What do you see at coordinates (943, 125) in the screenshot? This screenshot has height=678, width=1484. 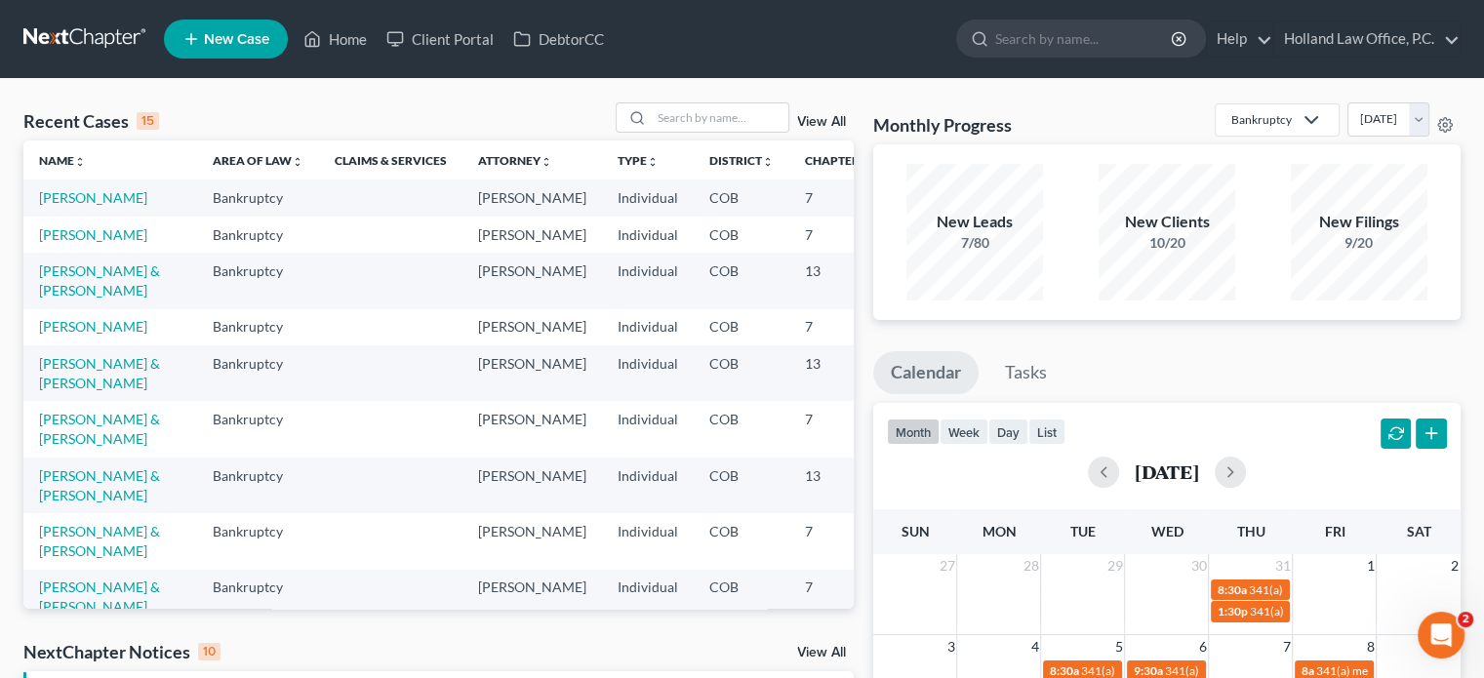 I see `h3: Monthly Progress` at bounding box center [943, 125].